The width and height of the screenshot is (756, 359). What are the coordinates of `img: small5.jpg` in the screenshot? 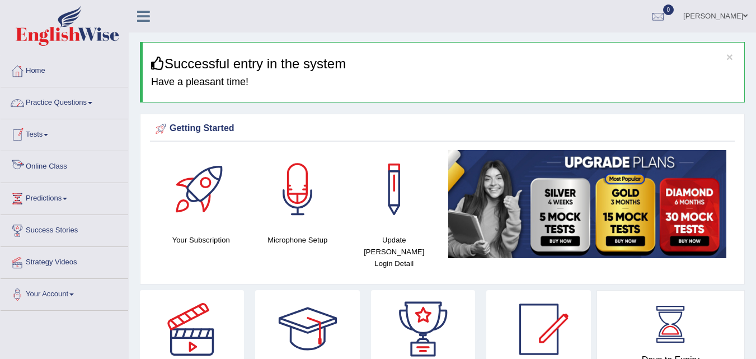 It's located at (587, 204).